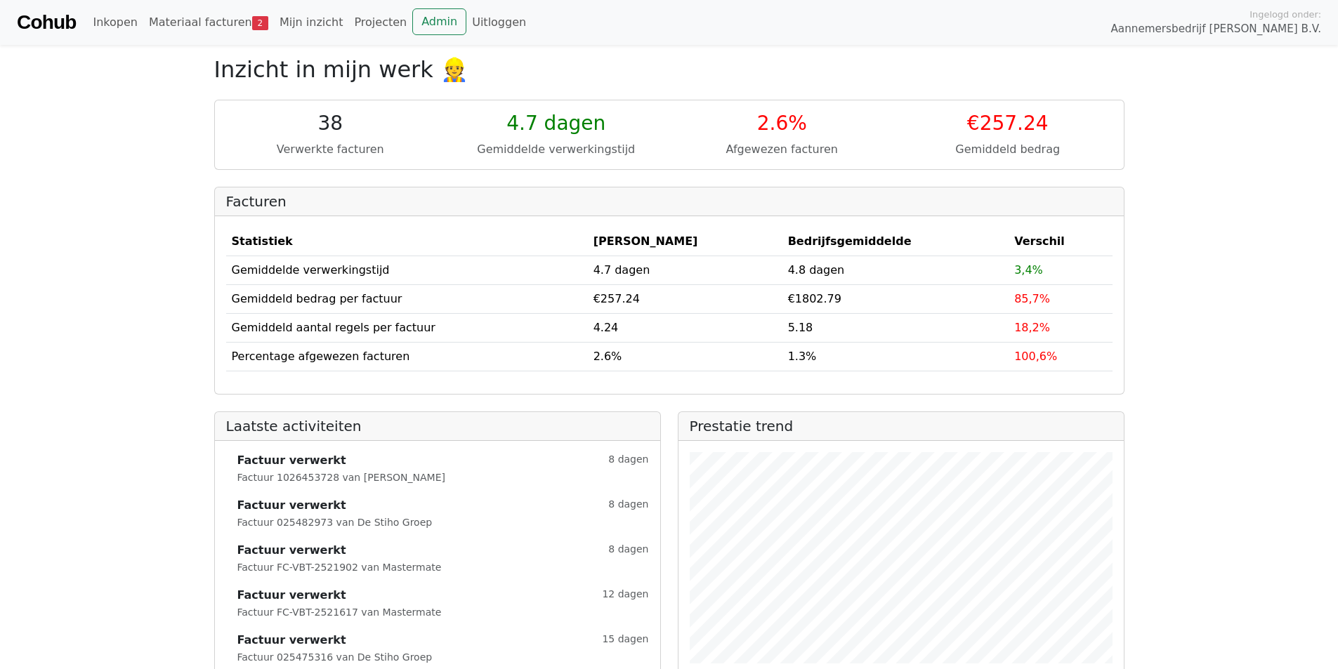 The width and height of the screenshot is (1338, 669). What do you see at coordinates (782, 124) in the screenshot?
I see `div: 2.6%` at bounding box center [782, 124].